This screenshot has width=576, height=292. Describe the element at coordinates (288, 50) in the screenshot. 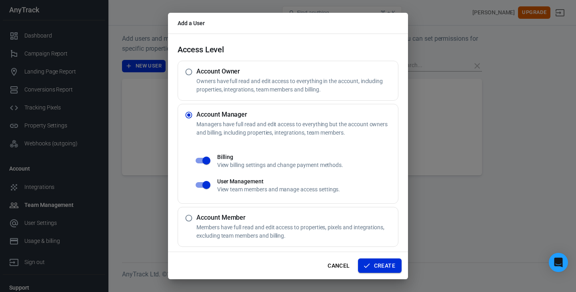

I see `h4: Access Level` at that location.